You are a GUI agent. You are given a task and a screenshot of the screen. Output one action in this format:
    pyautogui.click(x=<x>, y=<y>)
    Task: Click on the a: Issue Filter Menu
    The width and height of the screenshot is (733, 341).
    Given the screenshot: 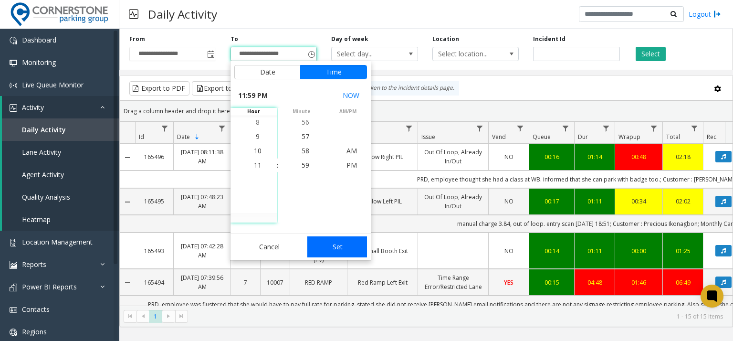 What is the action you would take?
    pyautogui.click(x=480, y=128)
    